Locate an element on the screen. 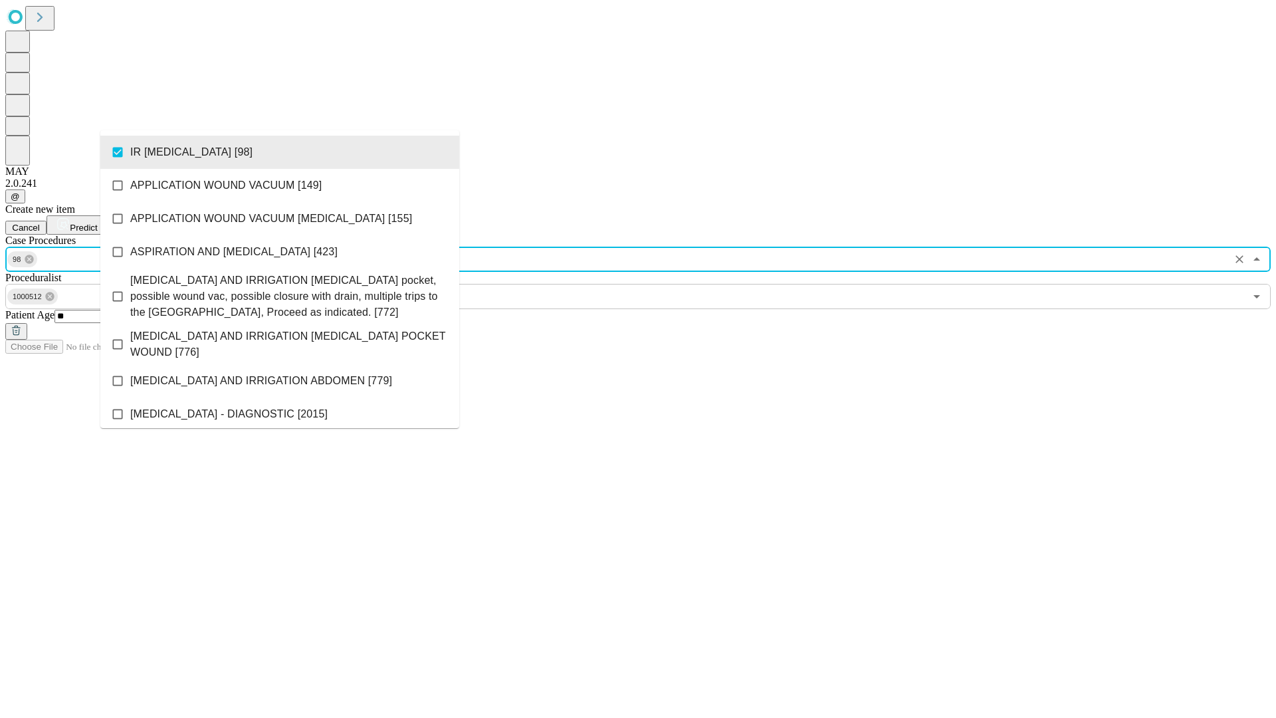 The height and width of the screenshot is (718, 1276). span: Proceduralist is located at coordinates (33, 277).